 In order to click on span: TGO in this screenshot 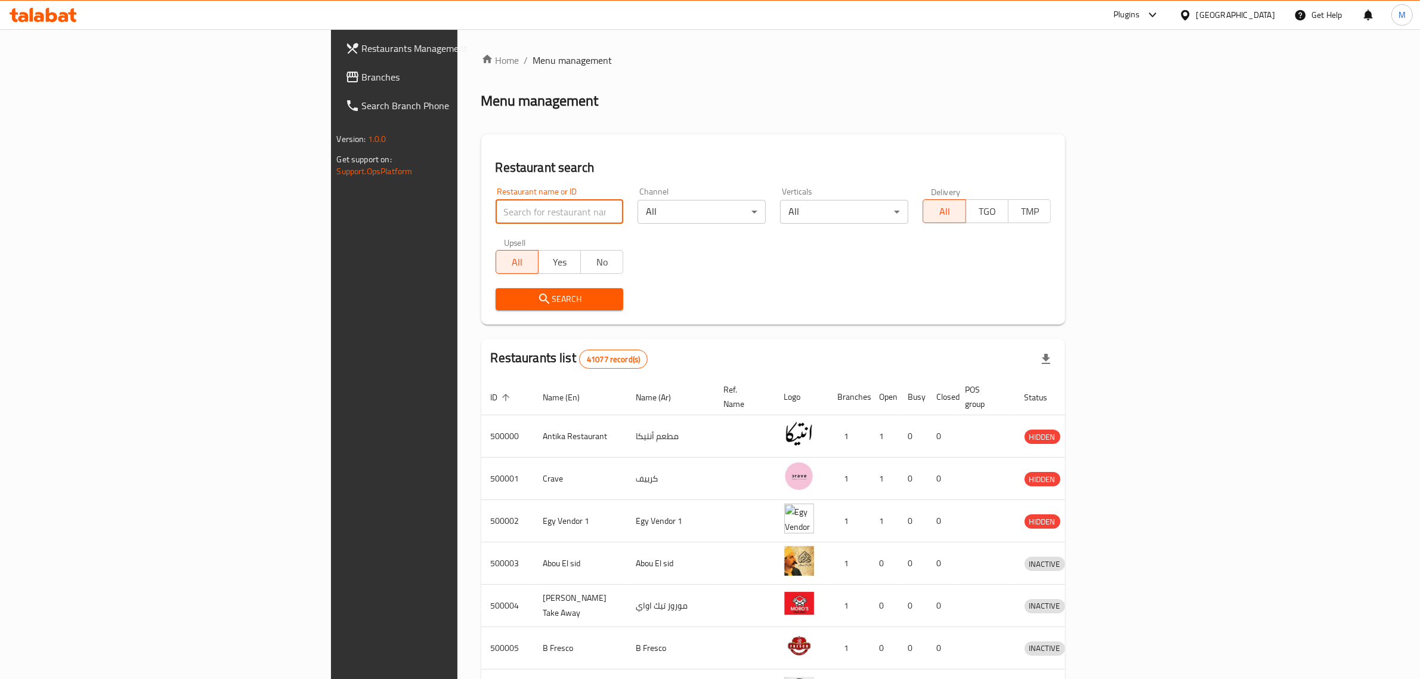, I will do `click(987, 211)`.